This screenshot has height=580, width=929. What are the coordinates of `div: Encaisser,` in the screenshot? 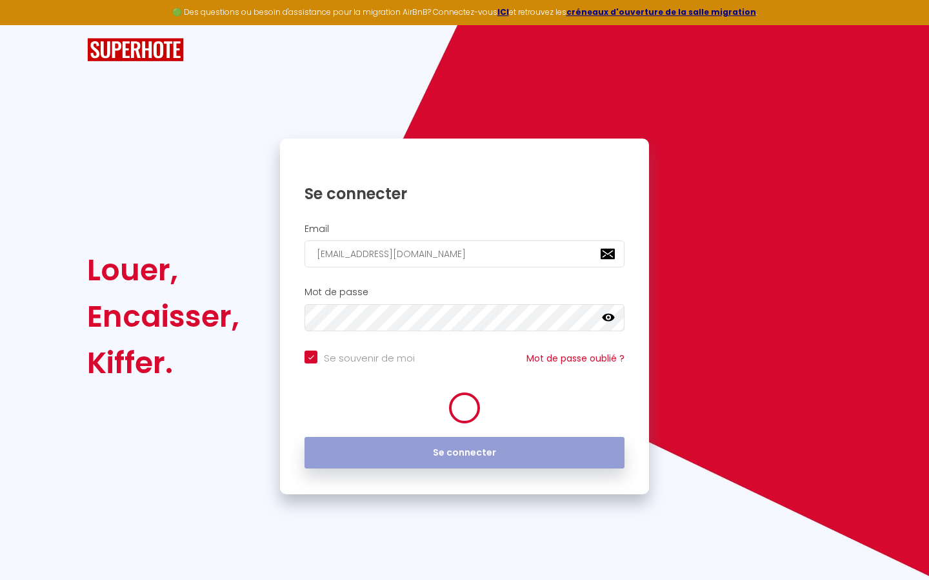 It's located at (163, 317).